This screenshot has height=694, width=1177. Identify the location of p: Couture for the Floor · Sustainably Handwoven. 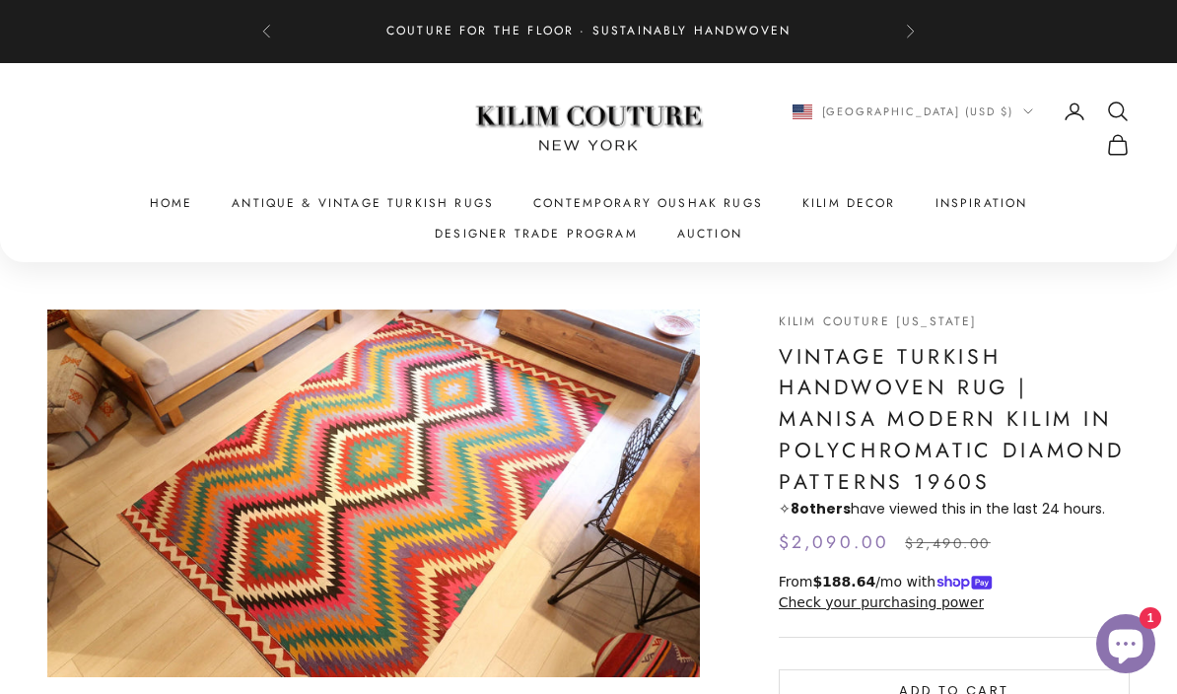
(589, 32).